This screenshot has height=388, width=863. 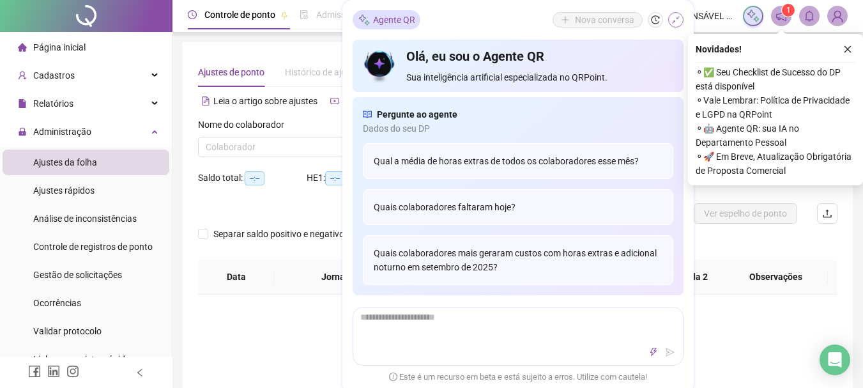 I want to click on span: Admissão digital, so click(x=349, y=15).